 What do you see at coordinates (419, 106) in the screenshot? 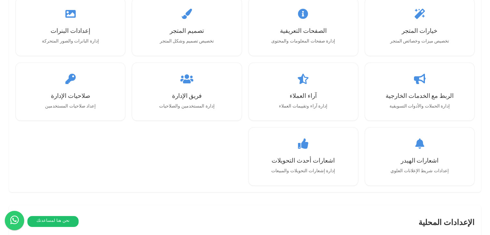
I see `p: إدارة الحملات والأدوات التسويقية` at bounding box center [419, 106].